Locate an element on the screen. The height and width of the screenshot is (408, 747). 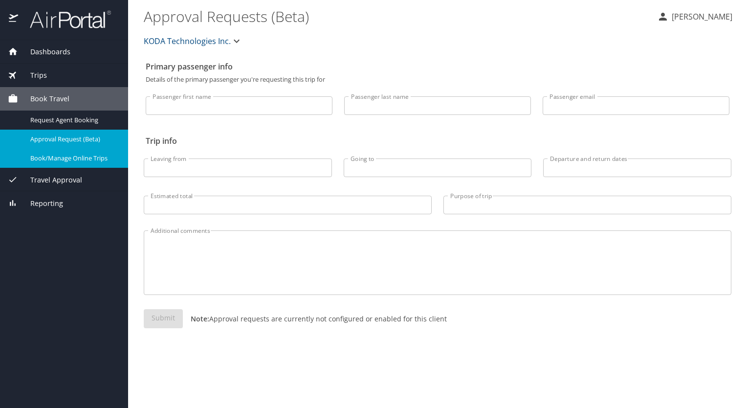
p: Details of the primary passenger you're requesting this trip for is located at coordinates (438, 79).